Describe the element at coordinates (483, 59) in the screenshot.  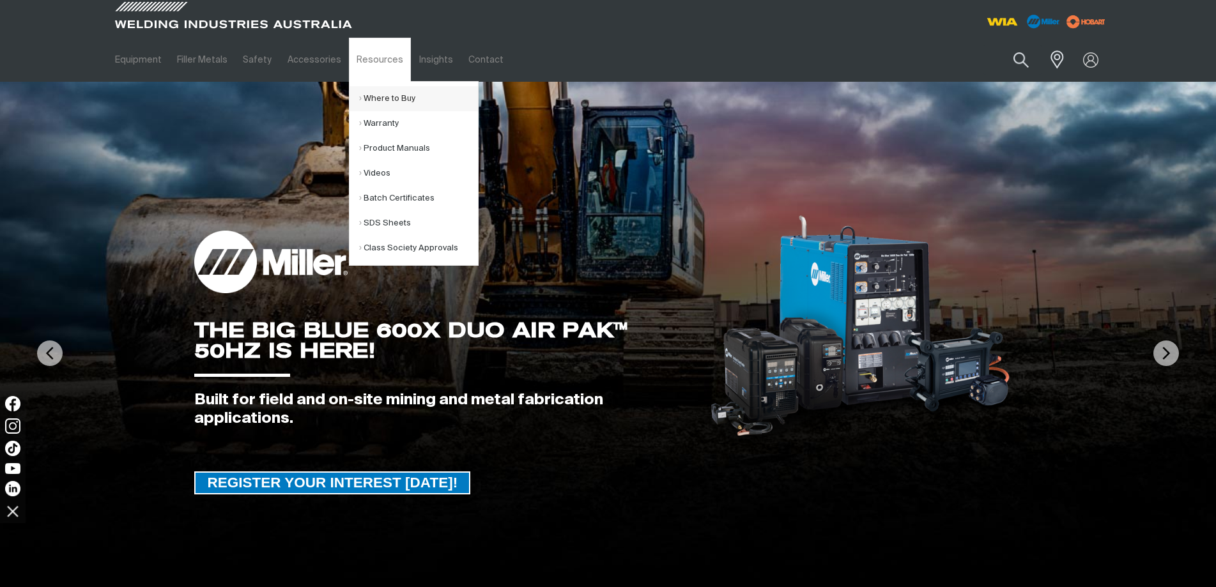
I see `nav: Main` at that location.